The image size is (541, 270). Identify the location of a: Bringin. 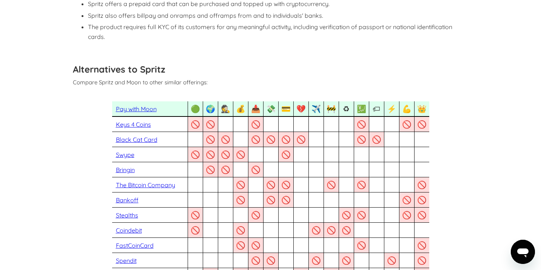
(125, 170).